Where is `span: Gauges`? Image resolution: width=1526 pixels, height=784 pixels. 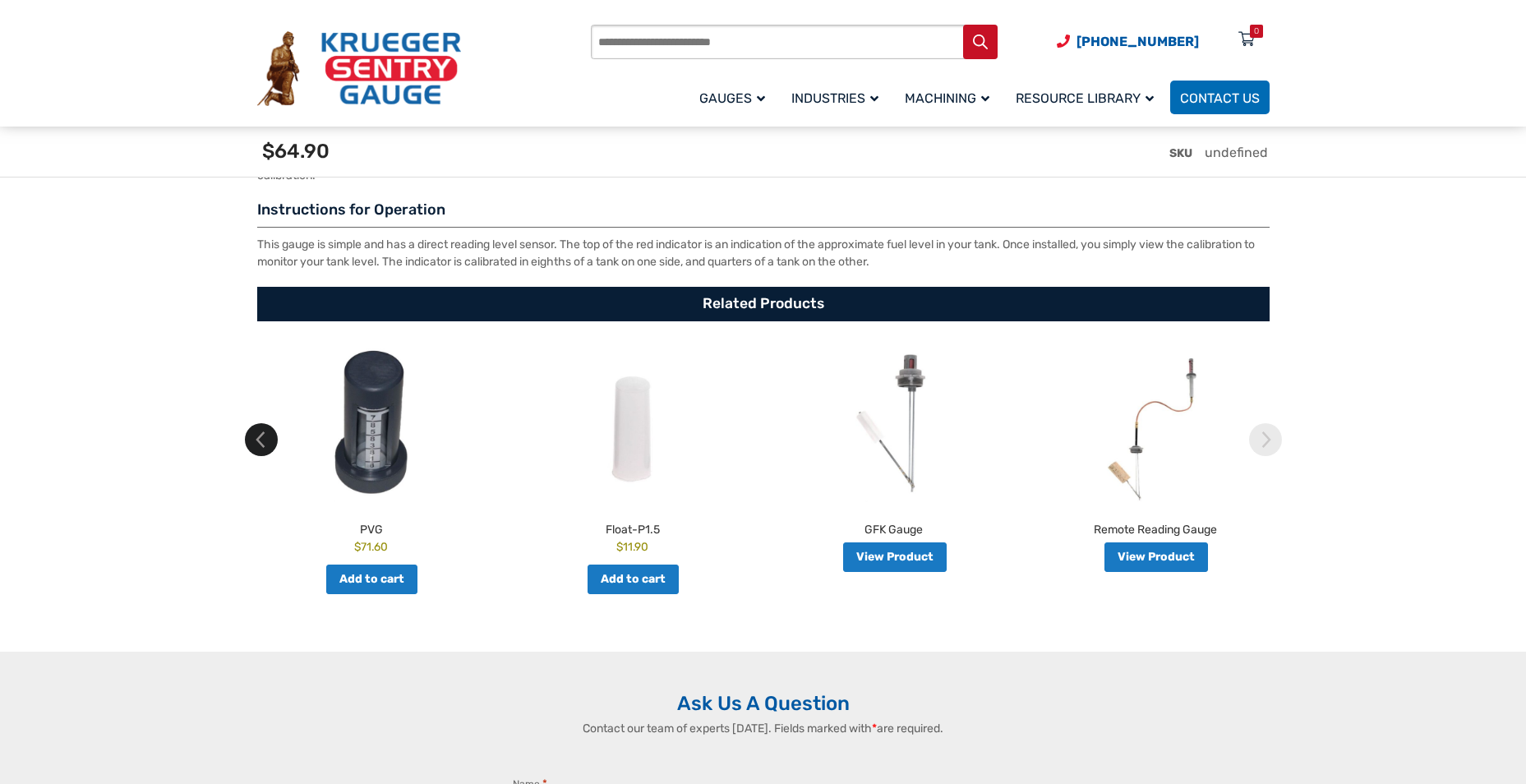
span: Gauges is located at coordinates (732, 98).